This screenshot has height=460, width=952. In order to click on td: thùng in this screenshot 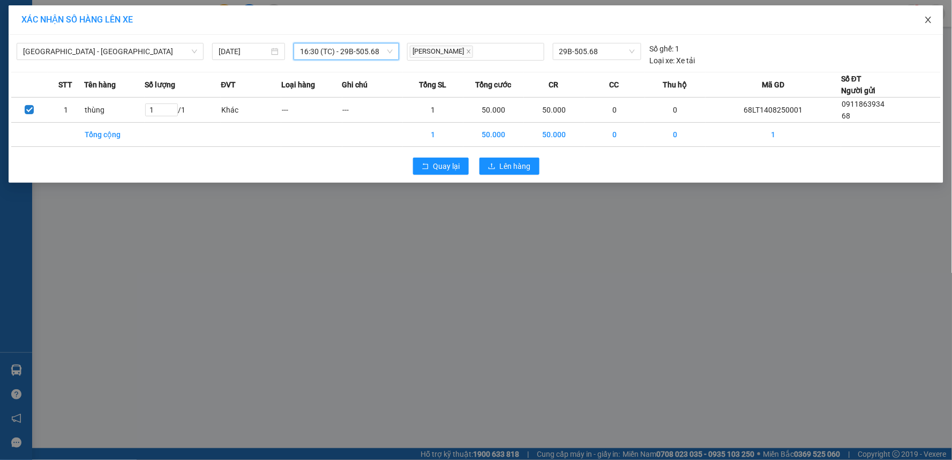, I will do `click(114, 110)`.